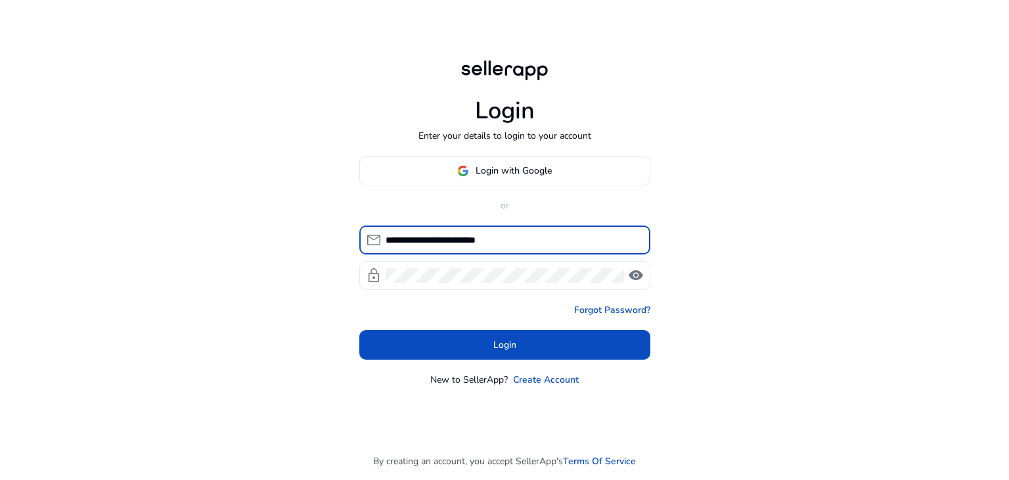 This screenshot has width=1009, height=480. I want to click on a: Create Account, so click(546, 379).